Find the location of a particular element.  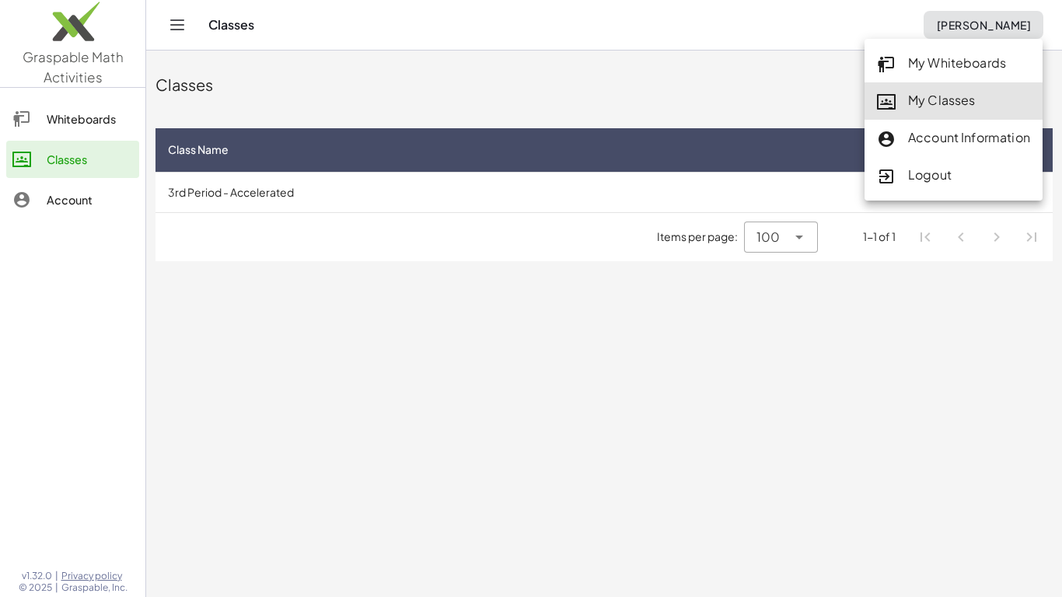

a: Whiteboards is located at coordinates (72, 119).